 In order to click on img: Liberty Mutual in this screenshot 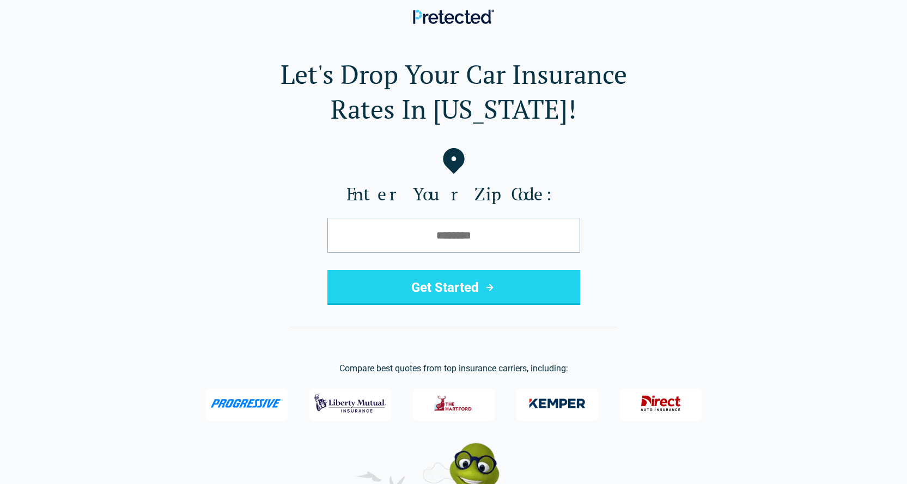, I will do `click(350, 404)`.